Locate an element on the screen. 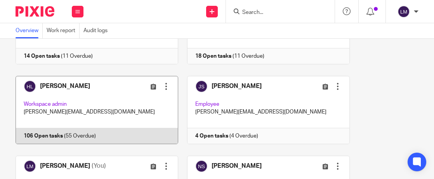 This screenshot has height=179, width=434. a: Work report is located at coordinates (63, 31).